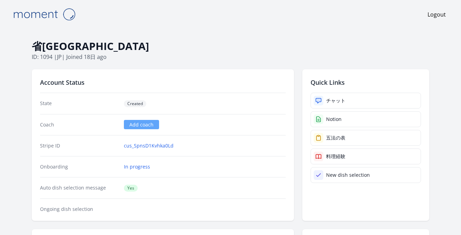 The height and width of the screenshot is (235, 461). Describe the element at coordinates (366, 82) in the screenshot. I see `h2: Quick Links` at that location.